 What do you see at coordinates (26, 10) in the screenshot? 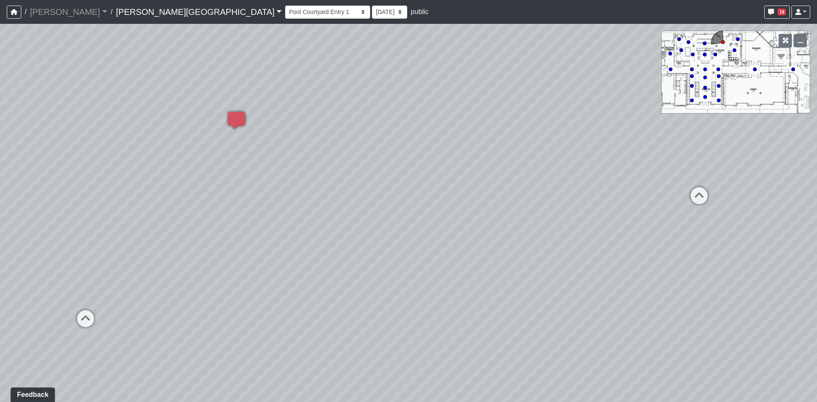
I see `button: Feedback` at bounding box center [26, 10].